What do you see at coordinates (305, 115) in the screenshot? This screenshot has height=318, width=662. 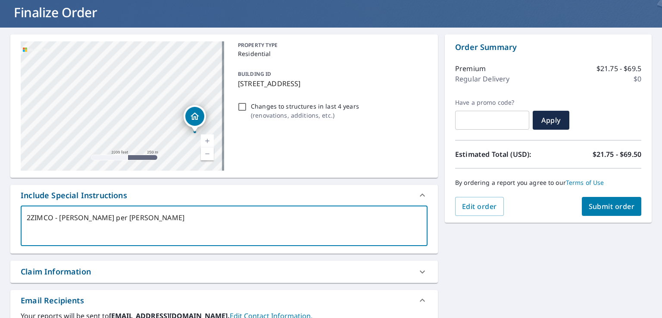 I see `p: ( renovations, additions, etc. )` at bounding box center [305, 115].